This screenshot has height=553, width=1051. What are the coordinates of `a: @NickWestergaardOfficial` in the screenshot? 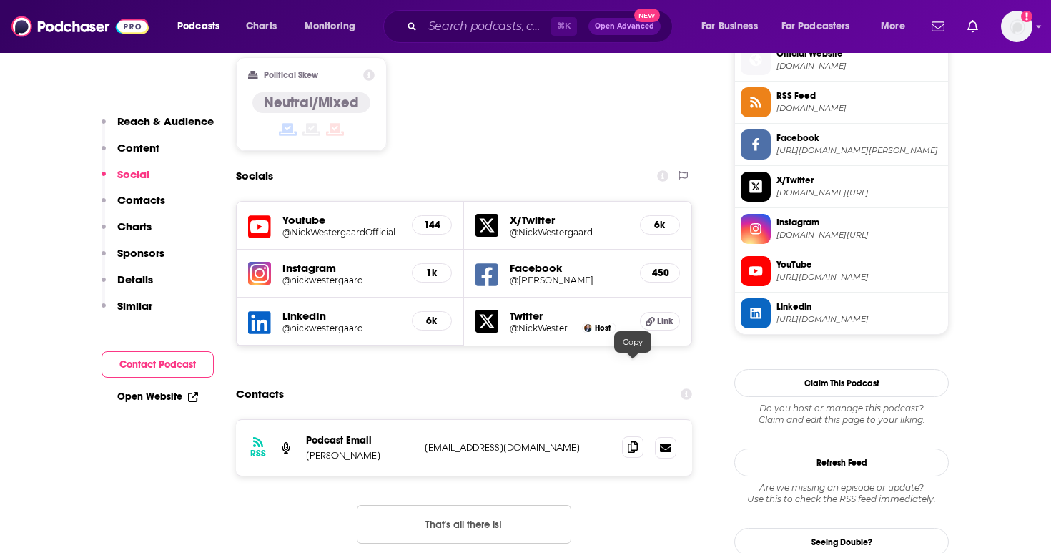 It's located at (341, 232).